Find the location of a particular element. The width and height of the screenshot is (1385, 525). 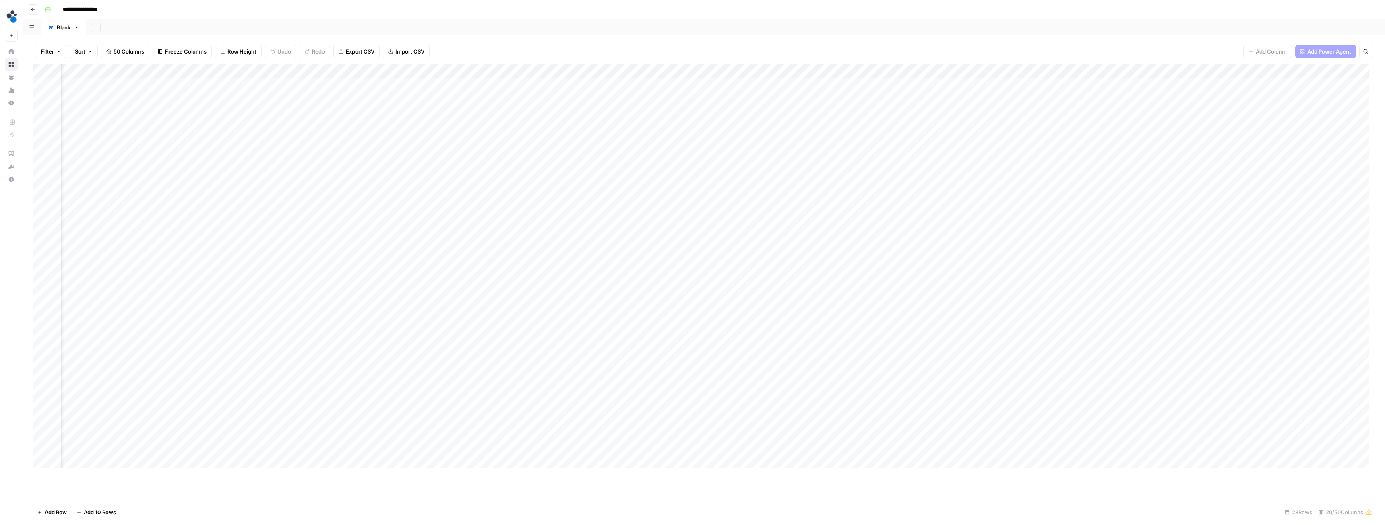

button: Help + Support is located at coordinates (11, 180).